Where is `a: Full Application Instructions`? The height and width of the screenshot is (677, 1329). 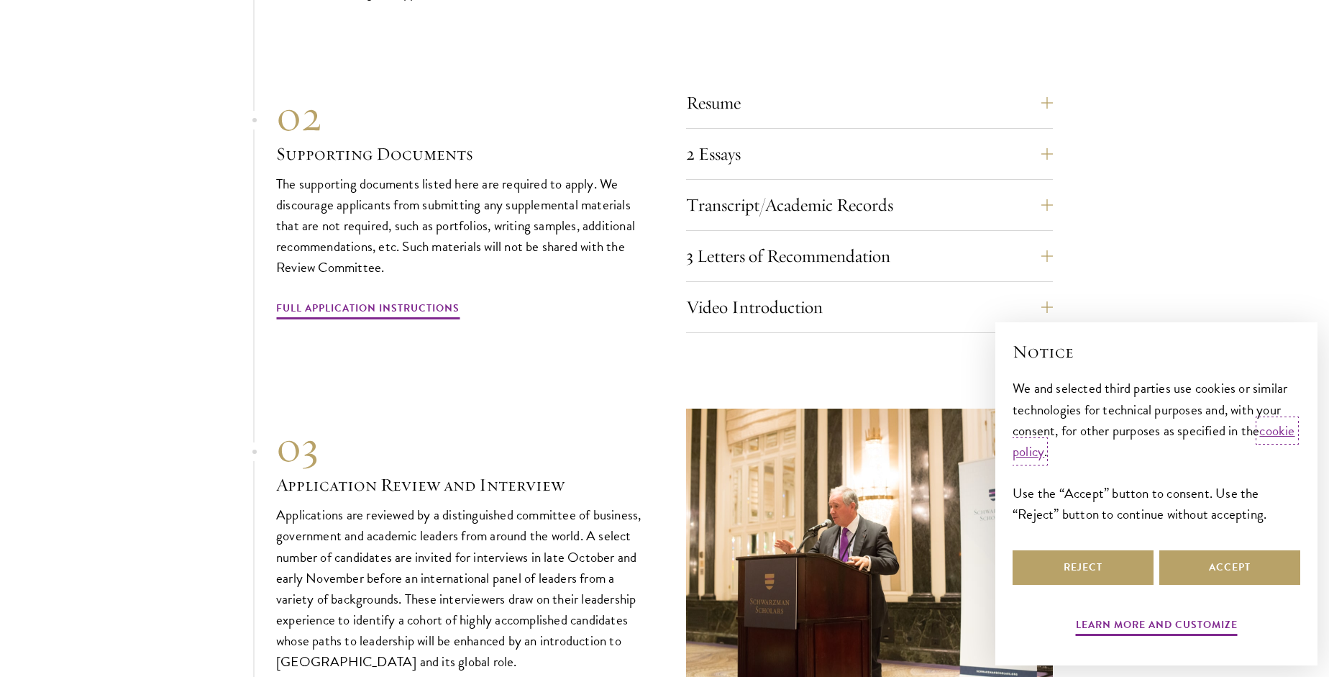 a: Full Application Instructions is located at coordinates (368, 310).